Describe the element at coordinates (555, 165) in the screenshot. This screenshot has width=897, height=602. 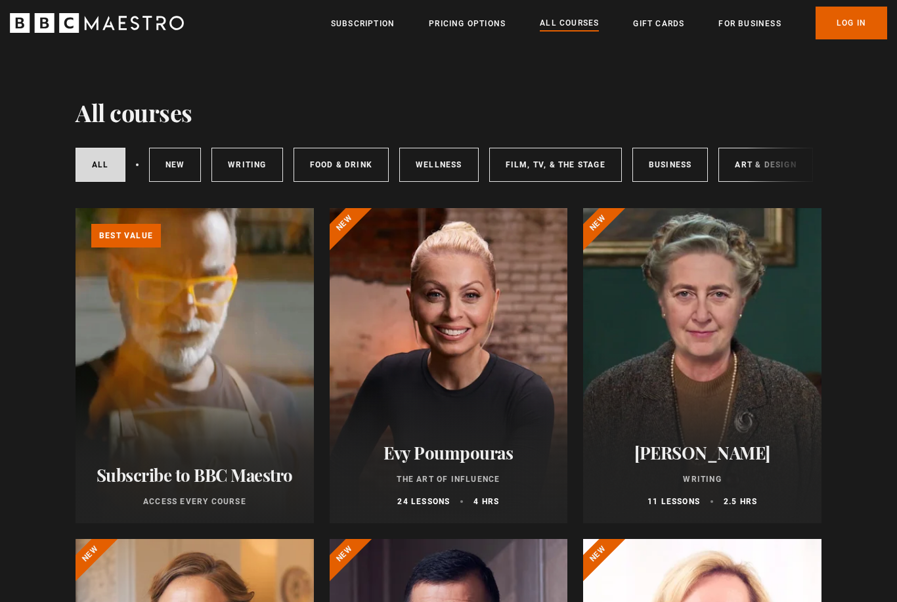
I see `a: Film, TV, & The Stage` at that location.